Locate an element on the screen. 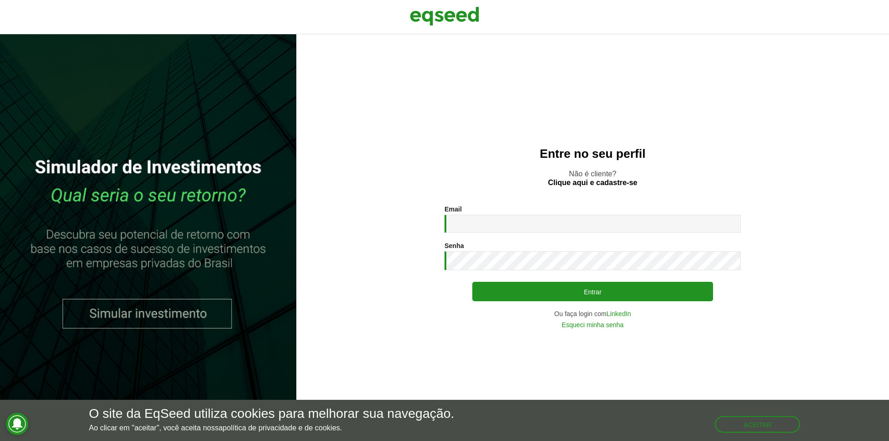  label: Email is located at coordinates (453, 209).